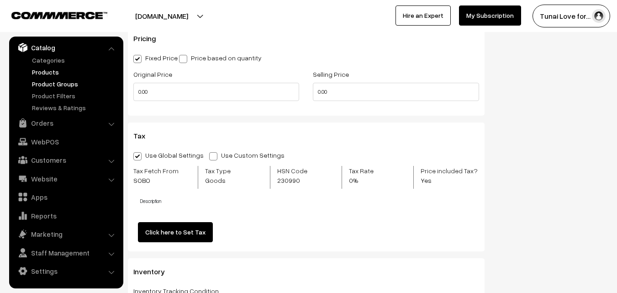 Image resolution: width=617 pixels, height=293 pixels. I want to click on input: Selling Price, so click(395, 92).